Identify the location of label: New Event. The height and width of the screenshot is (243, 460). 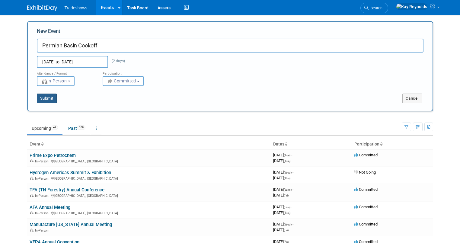
(49, 32).